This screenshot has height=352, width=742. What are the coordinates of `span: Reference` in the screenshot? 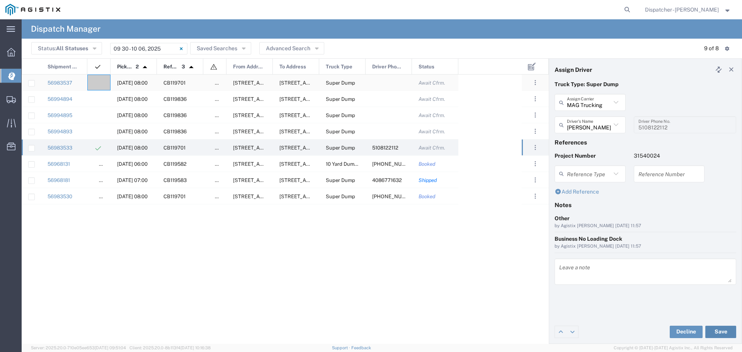 It's located at (171, 67).